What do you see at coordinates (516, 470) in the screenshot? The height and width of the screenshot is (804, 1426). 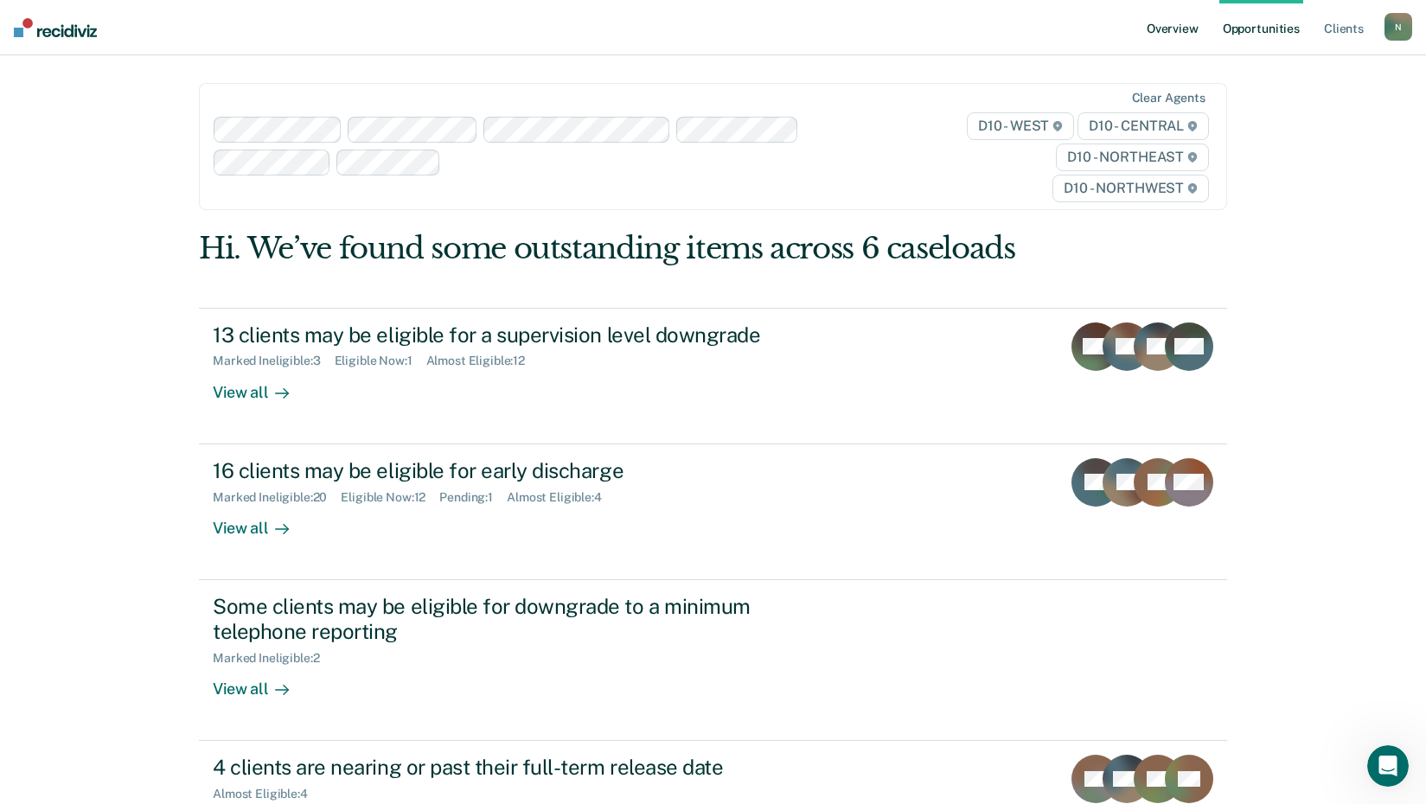 I see `div: 16 clients may be eligible for early discharge` at bounding box center [516, 470].